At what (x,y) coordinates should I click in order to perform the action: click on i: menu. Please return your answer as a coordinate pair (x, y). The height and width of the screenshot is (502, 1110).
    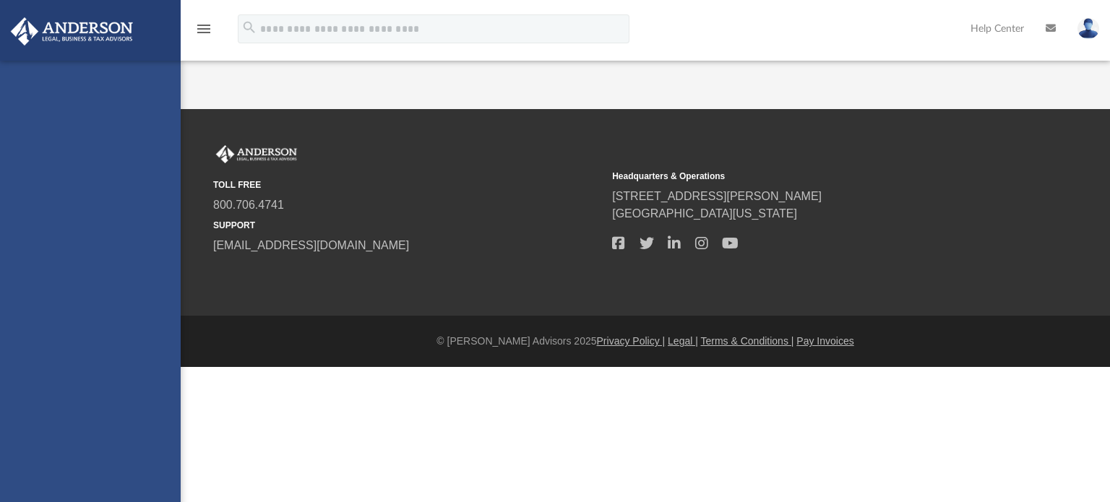
    Looking at the image, I should click on (204, 29).